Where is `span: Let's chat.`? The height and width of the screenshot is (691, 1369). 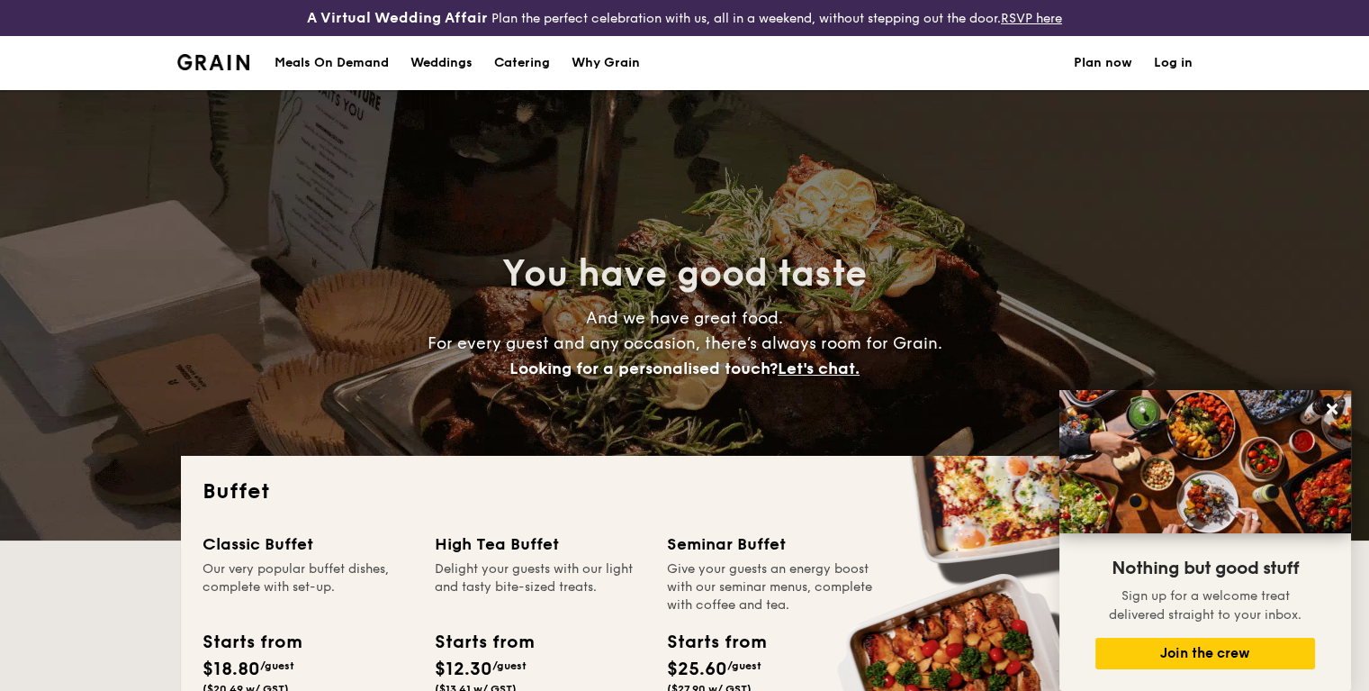 span: Let's chat. is located at coordinates (818, 368).